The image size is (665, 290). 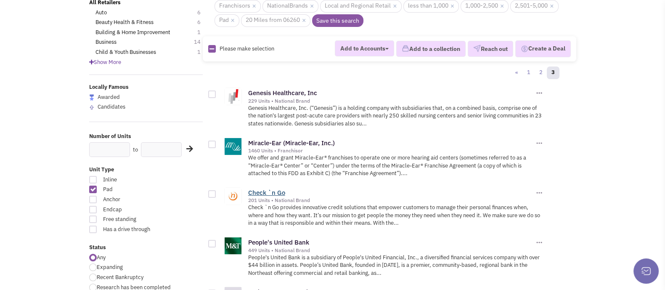 What do you see at coordinates (112, 106) in the screenshot?
I see `span: Candidates` at bounding box center [112, 106].